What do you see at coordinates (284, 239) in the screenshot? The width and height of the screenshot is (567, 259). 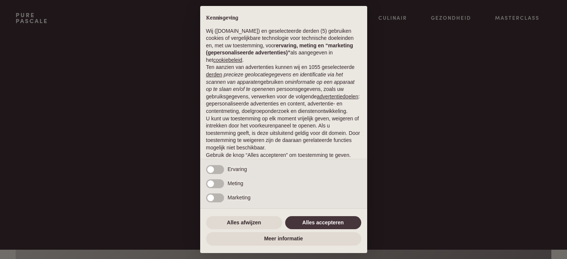 I see `button: Meer informatie` at bounding box center [284, 239].